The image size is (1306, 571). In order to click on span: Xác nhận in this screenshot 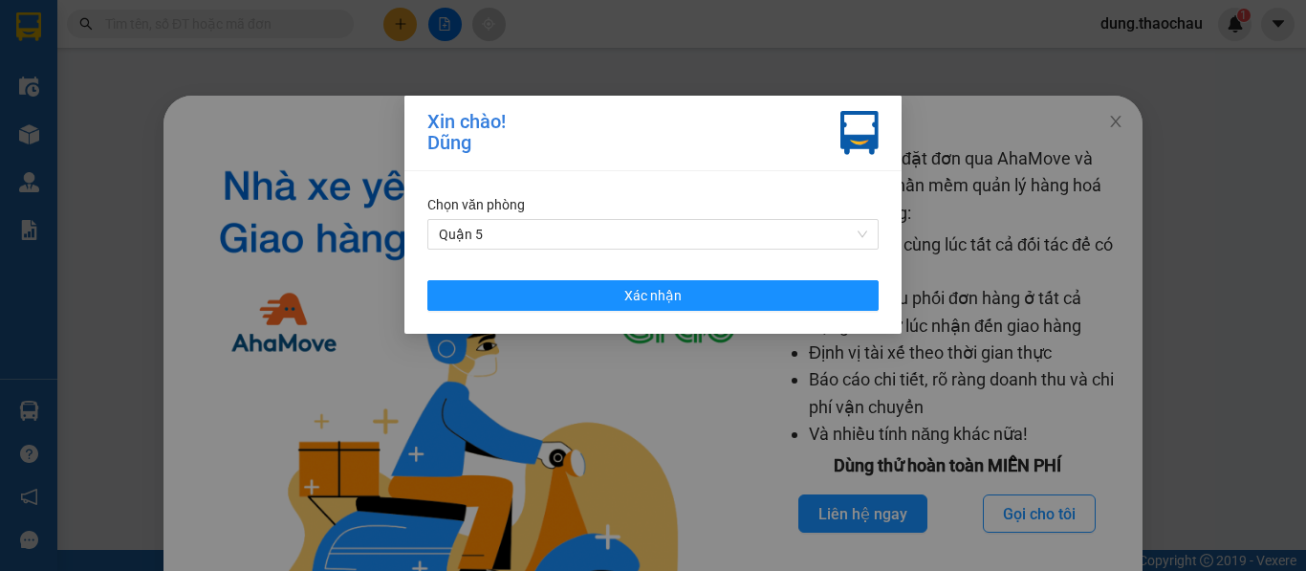, I will do `click(653, 296)`.